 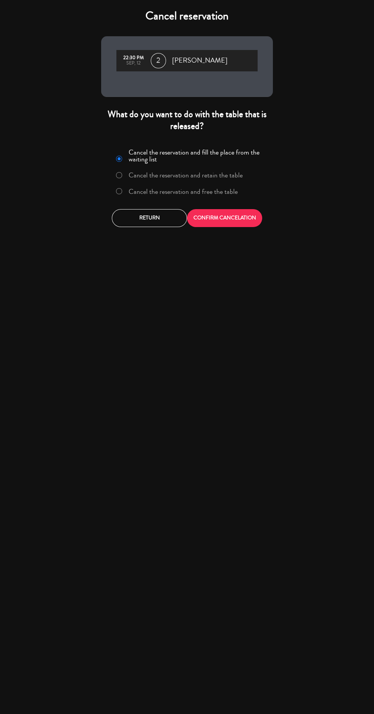 What do you see at coordinates (198, 156) in the screenshot?
I see `label: Cancel the reservation and fill the place from the waiting list` at bounding box center [198, 156].